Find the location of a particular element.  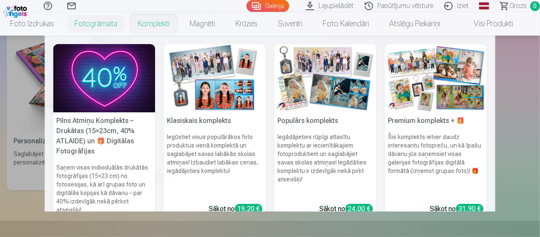

a: Fotogrāmata is located at coordinates (96, 24).